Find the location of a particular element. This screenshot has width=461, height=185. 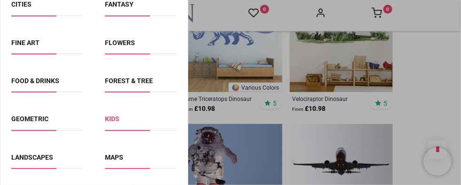

span: Flowers is located at coordinates (141, 46).